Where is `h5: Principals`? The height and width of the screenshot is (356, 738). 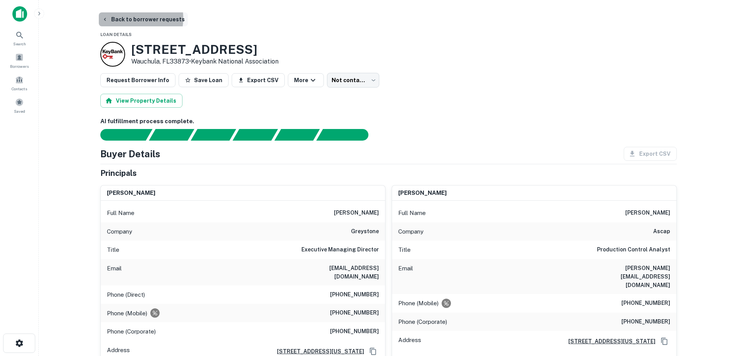 h5: Principals is located at coordinates (119, 173).